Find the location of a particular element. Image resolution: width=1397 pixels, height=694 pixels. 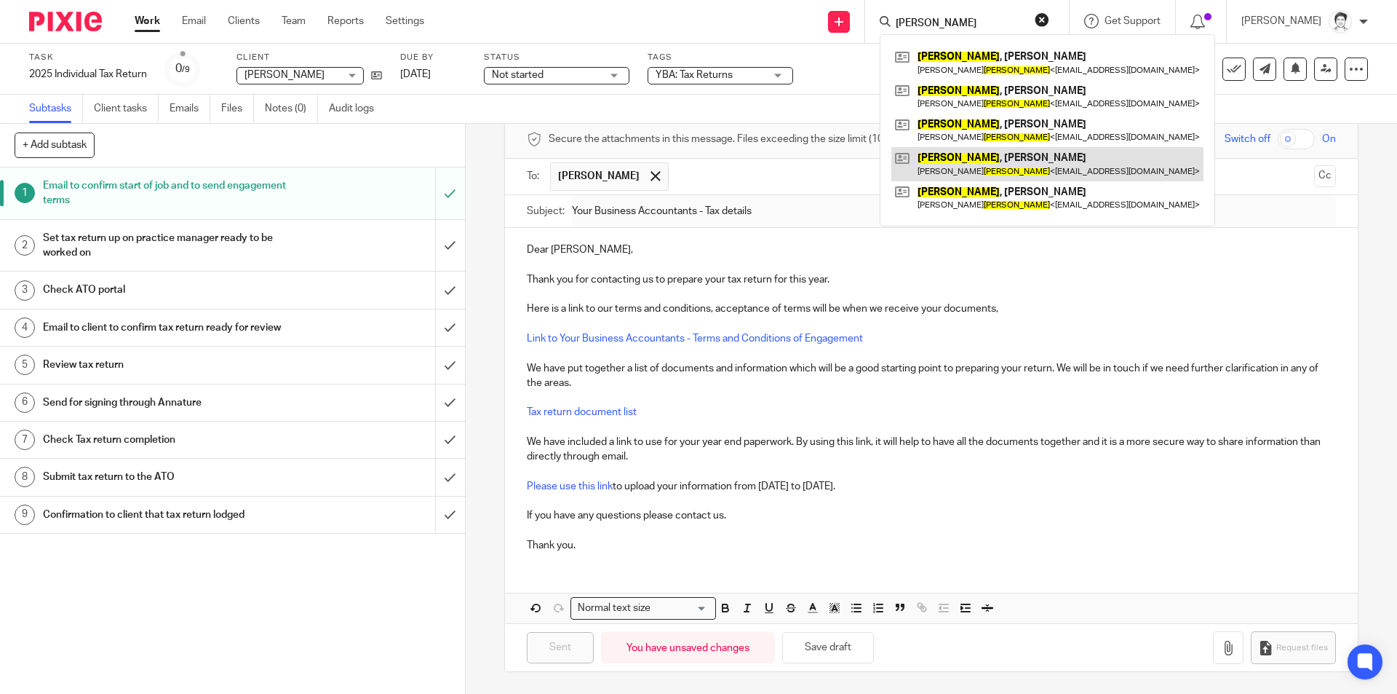

a: Link to Your Business Accountants - Terms and Conditions of Engagement is located at coordinates (695, 338).